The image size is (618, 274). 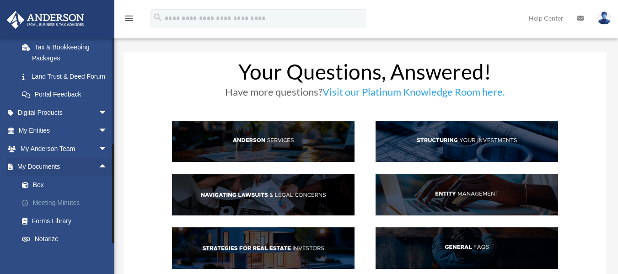 I want to click on h1: Your Questions, Answered!, so click(x=365, y=74).